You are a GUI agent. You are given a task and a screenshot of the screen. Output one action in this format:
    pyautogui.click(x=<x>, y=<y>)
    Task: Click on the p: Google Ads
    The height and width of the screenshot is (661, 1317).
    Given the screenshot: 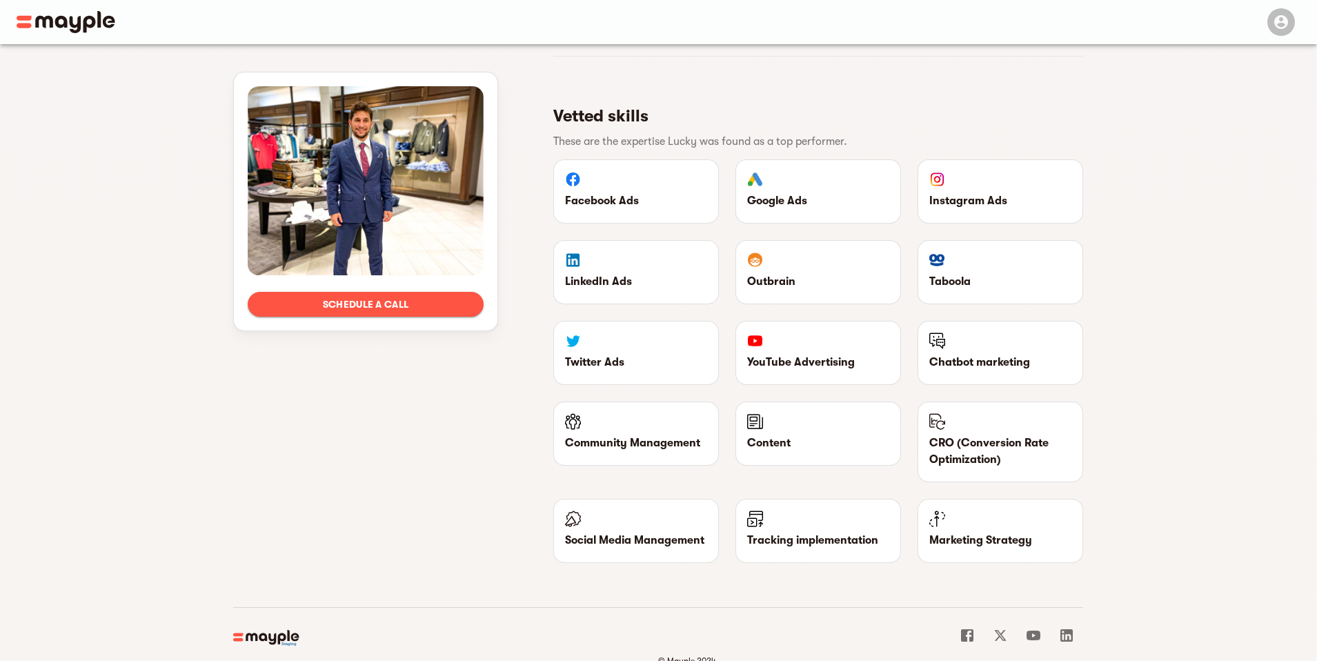 What is the action you would take?
    pyautogui.click(x=818, y=201)
    